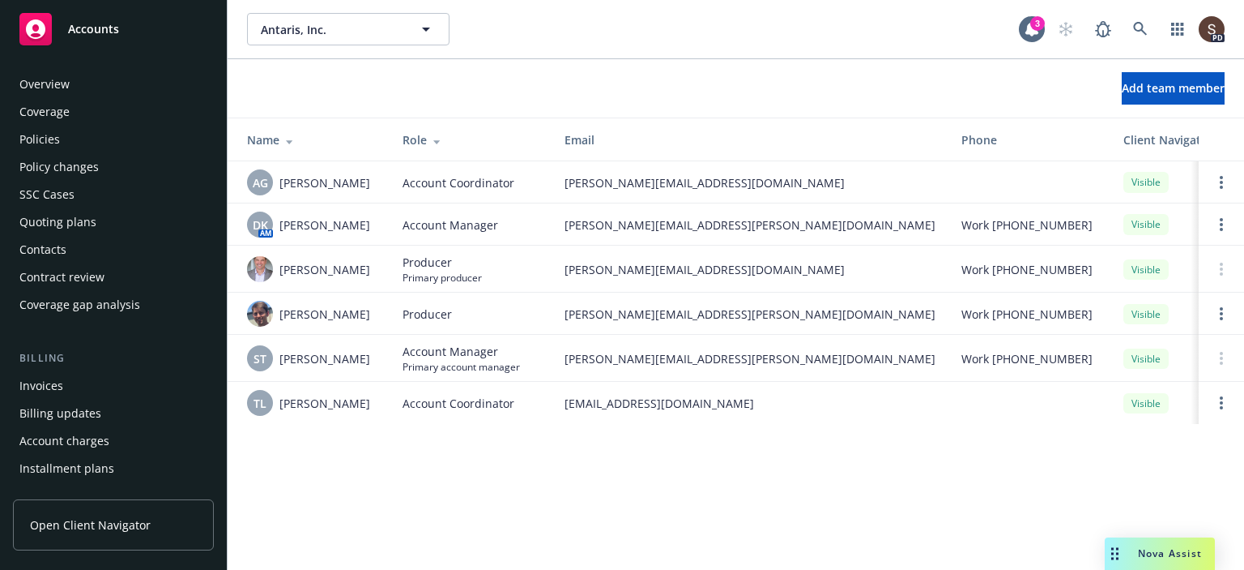 The width and height of the screenshot is (1244, 570). I want to click on span: Antaris, Inc., so click(331, 29).